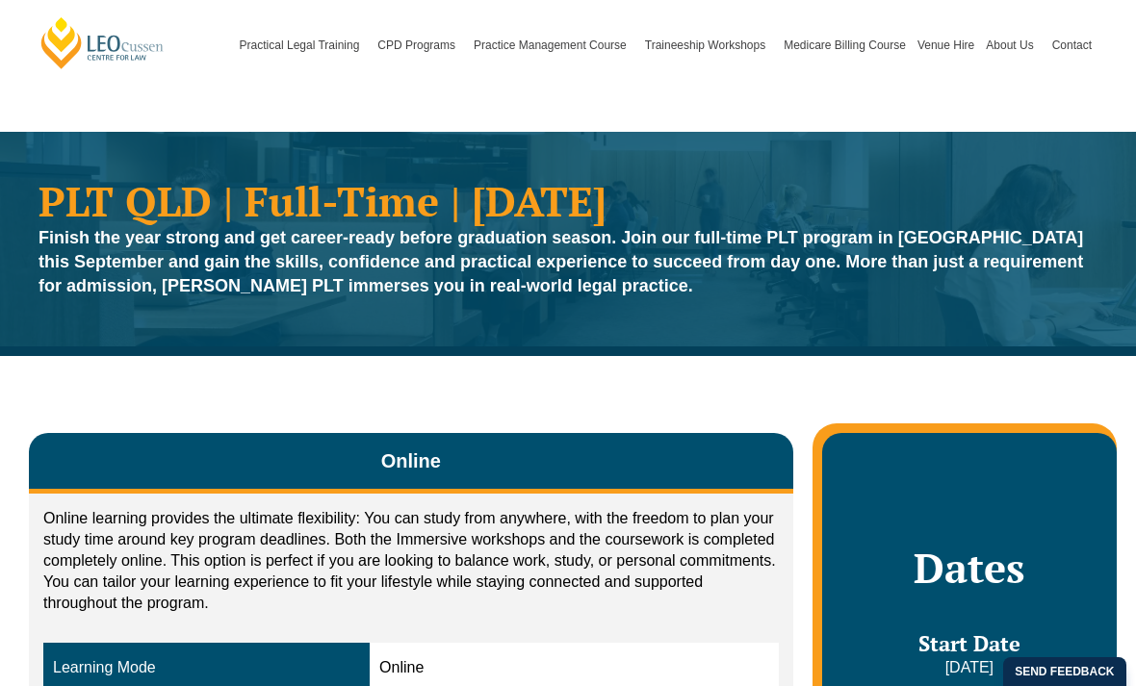 This screenshot has width=1136, height=686. Describe the element at coordinates (574, 668) in the screenshot. I see `div: Online` at that location.